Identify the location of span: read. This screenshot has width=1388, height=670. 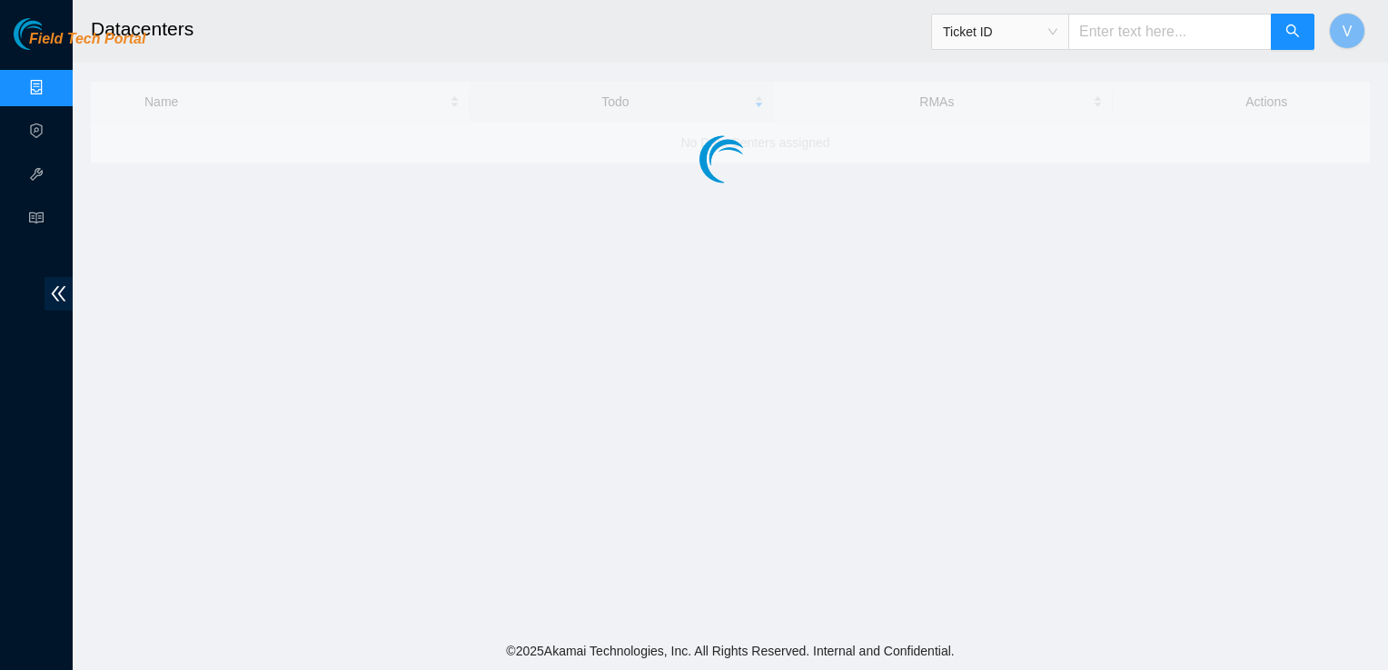
(36, 221).